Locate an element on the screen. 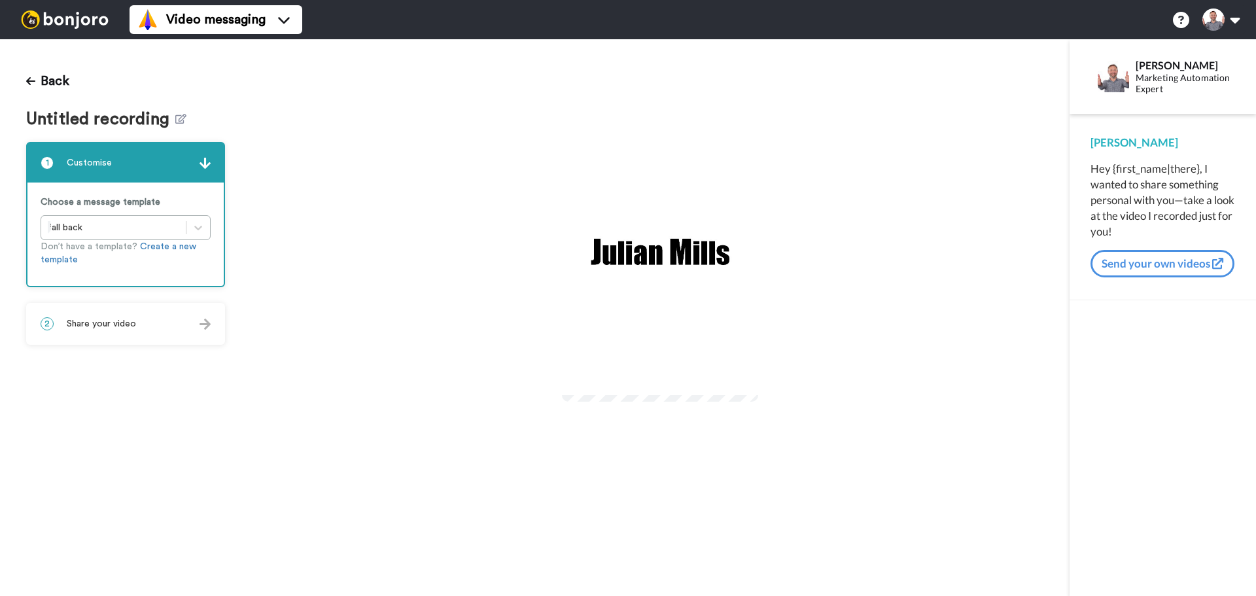 This screenshot has height=596, width=1256. img: f8494b91-53e0-4db8-ac0e-ddbef9ae8874 is located at coordinates (660, 252).